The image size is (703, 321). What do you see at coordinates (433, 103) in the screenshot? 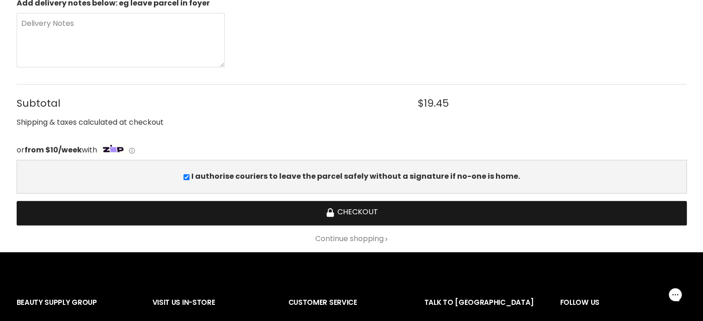
I see `span: $19.45` at bounding box center [433, 103].